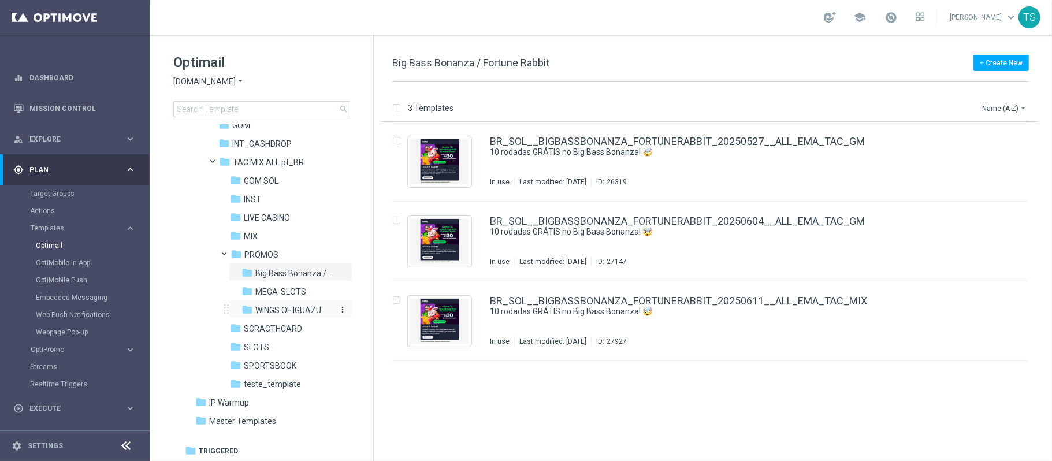  I want to click on div: Optimail, so click(92, 245).